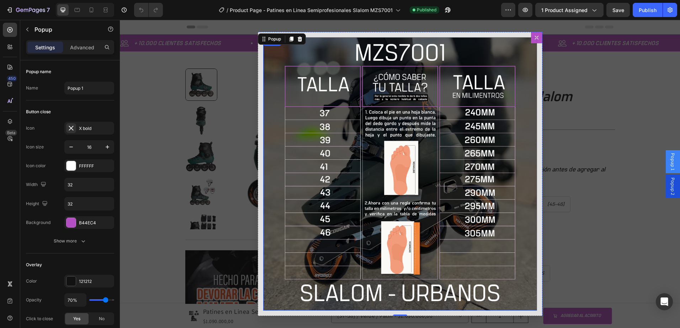  Describe the element at coordinates (89, 88) in the screenshot. I see `input: E.g. New popup` at that location.